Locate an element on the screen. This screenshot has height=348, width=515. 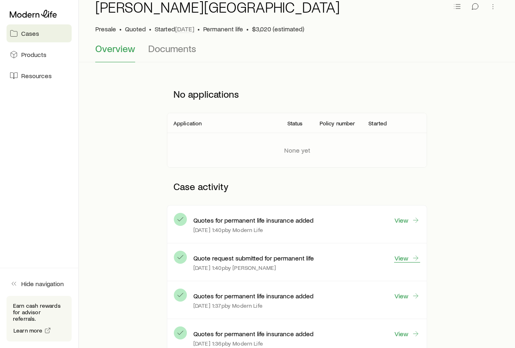
span: Cases is located at coordinates (30, 33).